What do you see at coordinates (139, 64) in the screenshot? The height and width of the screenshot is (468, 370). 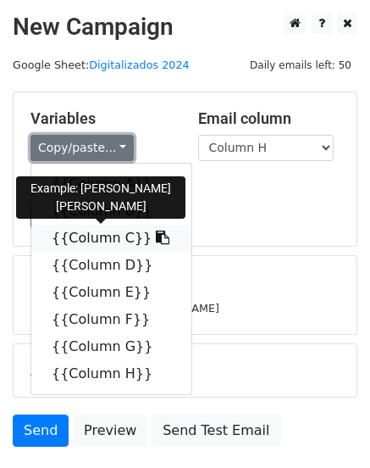 I see `a: Digitalizados 2024` at bounding box center [139, 64].